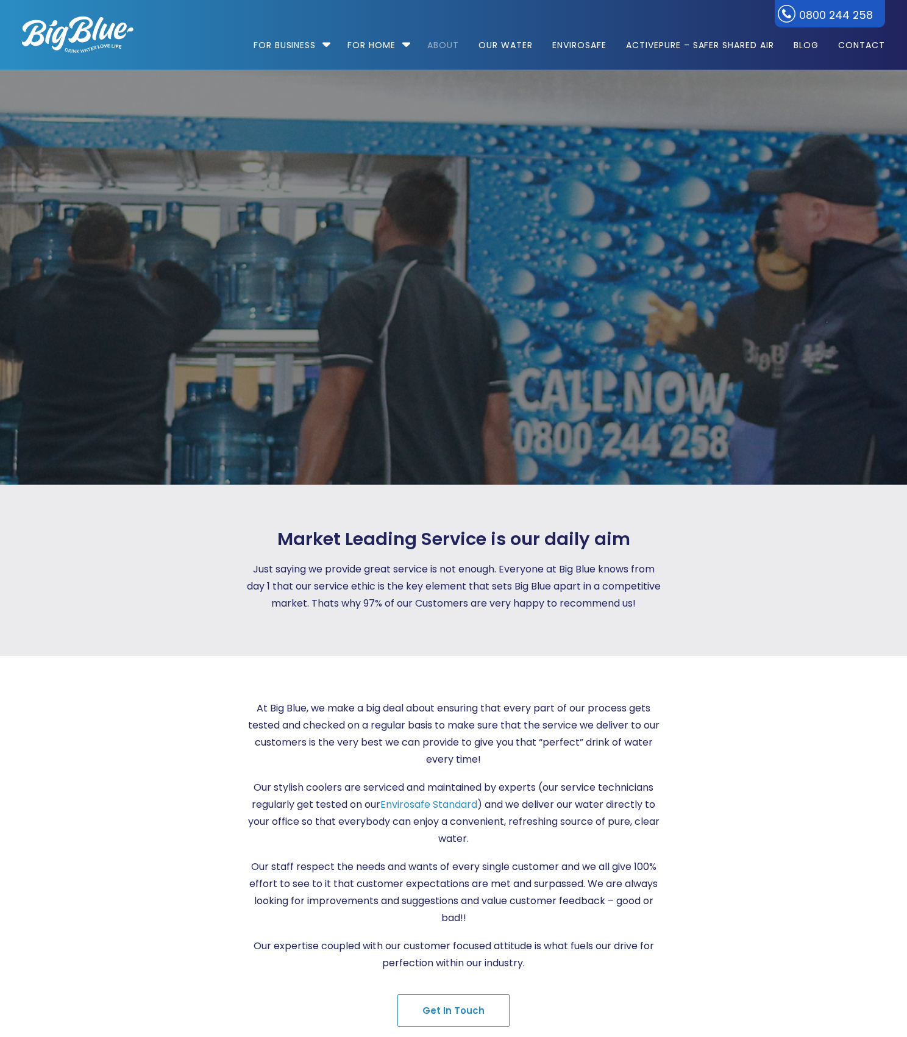 This screenshot has height=1037, width=907. I want to click on a: Envirosafe Standard, so click(428, 804).